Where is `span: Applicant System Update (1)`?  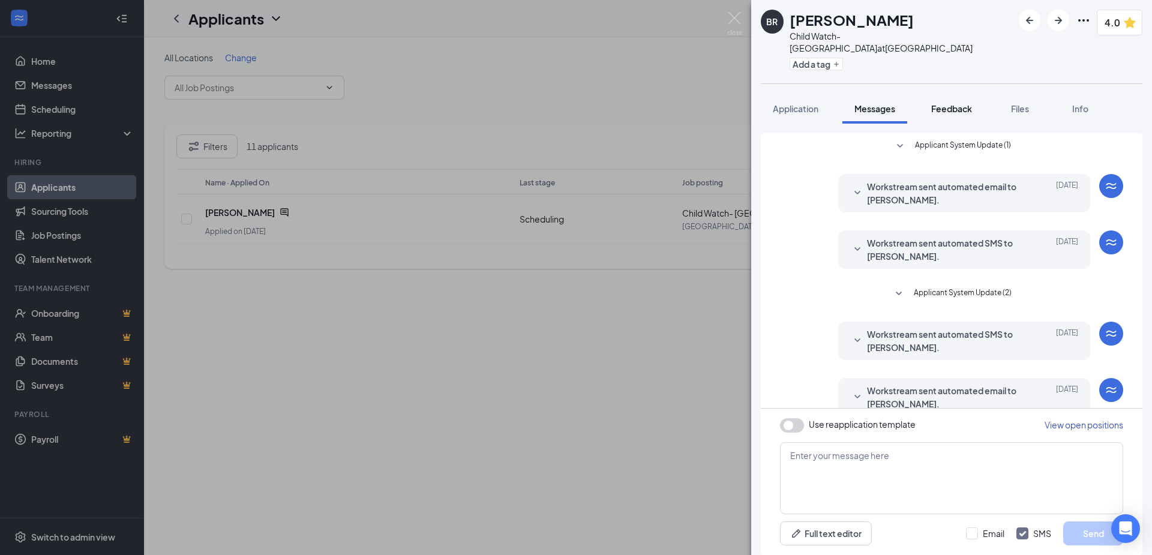 span: Applicant System Update (1) is located at coordinates (963, 146).